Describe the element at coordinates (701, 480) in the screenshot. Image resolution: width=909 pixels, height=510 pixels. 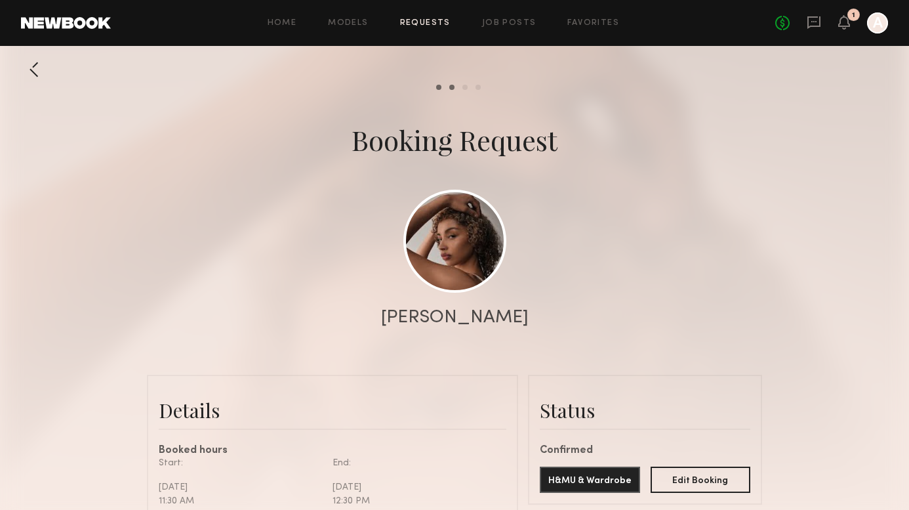
I see `button: Edit Booking` at that location.